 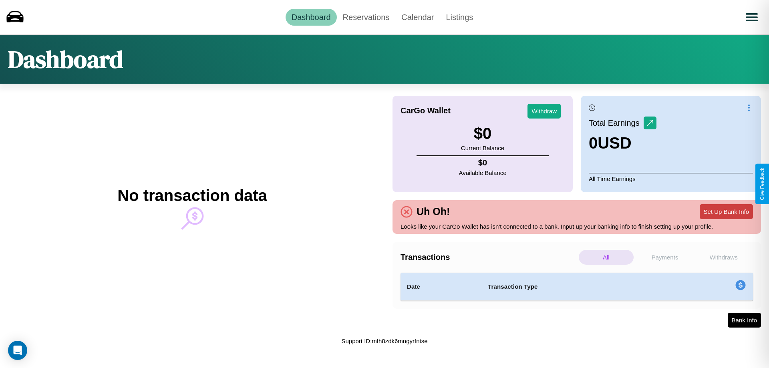 What do you see at coordinates (726, 211) in the screenshot?
I see `button: Set Up Bank Info` at bounding box center [726, 211].